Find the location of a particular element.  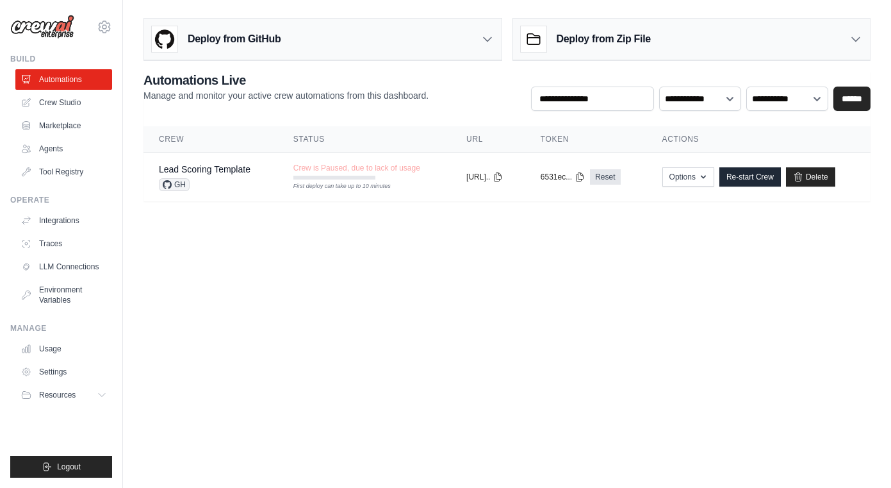

a: Integrations is located at coordinates (63, 220).